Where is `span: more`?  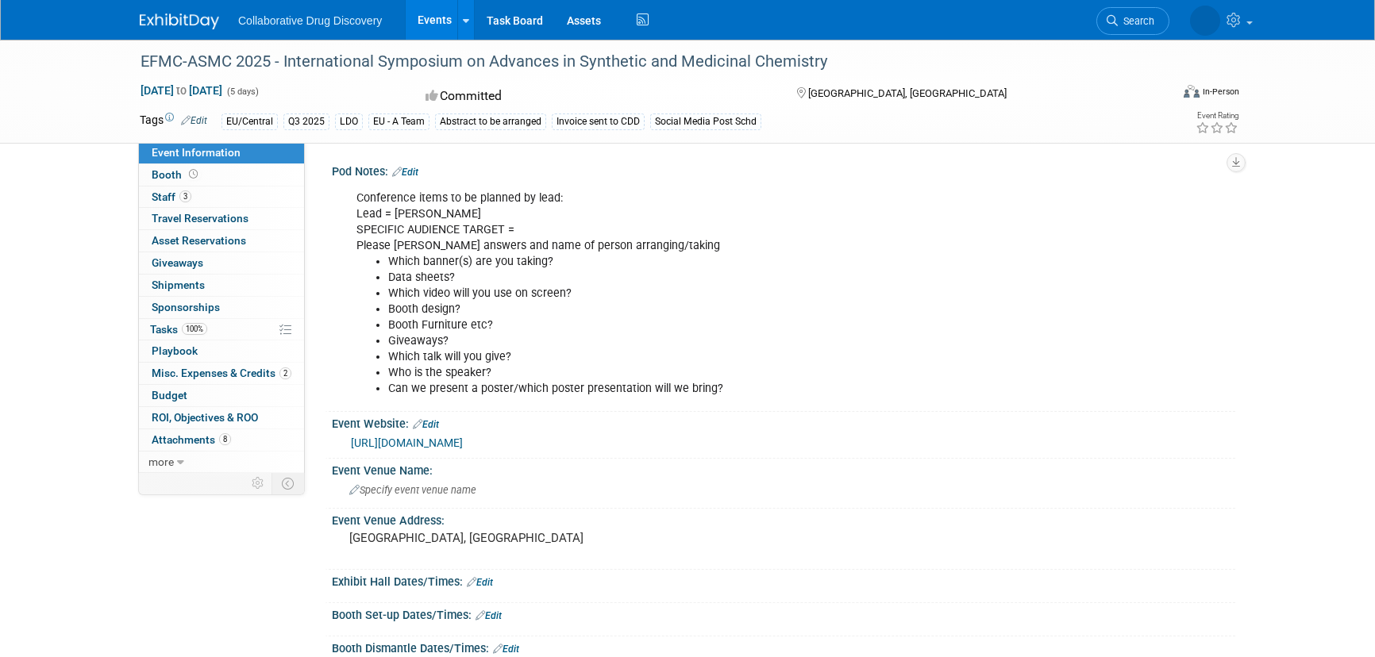 span: more is located at coordinates (161, 462).